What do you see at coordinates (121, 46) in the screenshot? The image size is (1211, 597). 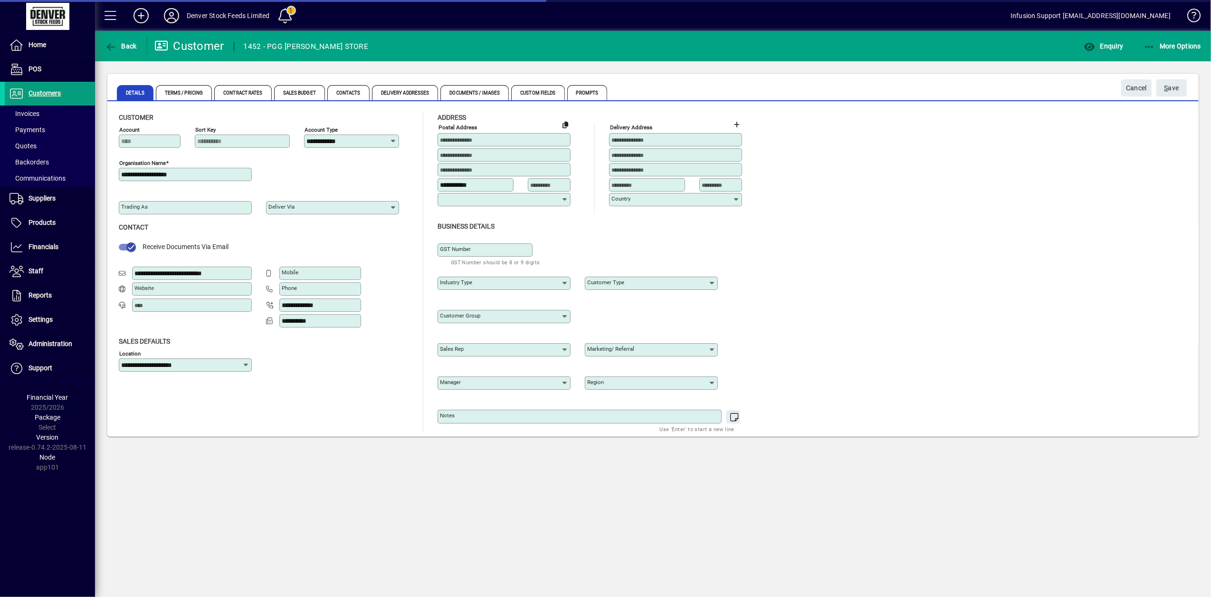 I see `span: Back` at bounding box center [121, 46].